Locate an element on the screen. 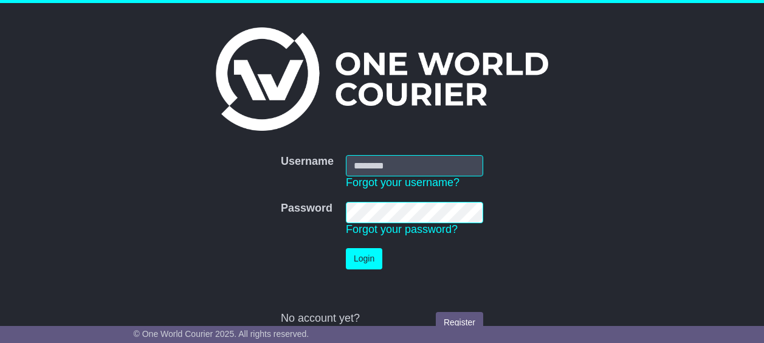 Image resolution: width=764 pixels, height=343 pixels. label: Username is located at coordinates (307, 162).